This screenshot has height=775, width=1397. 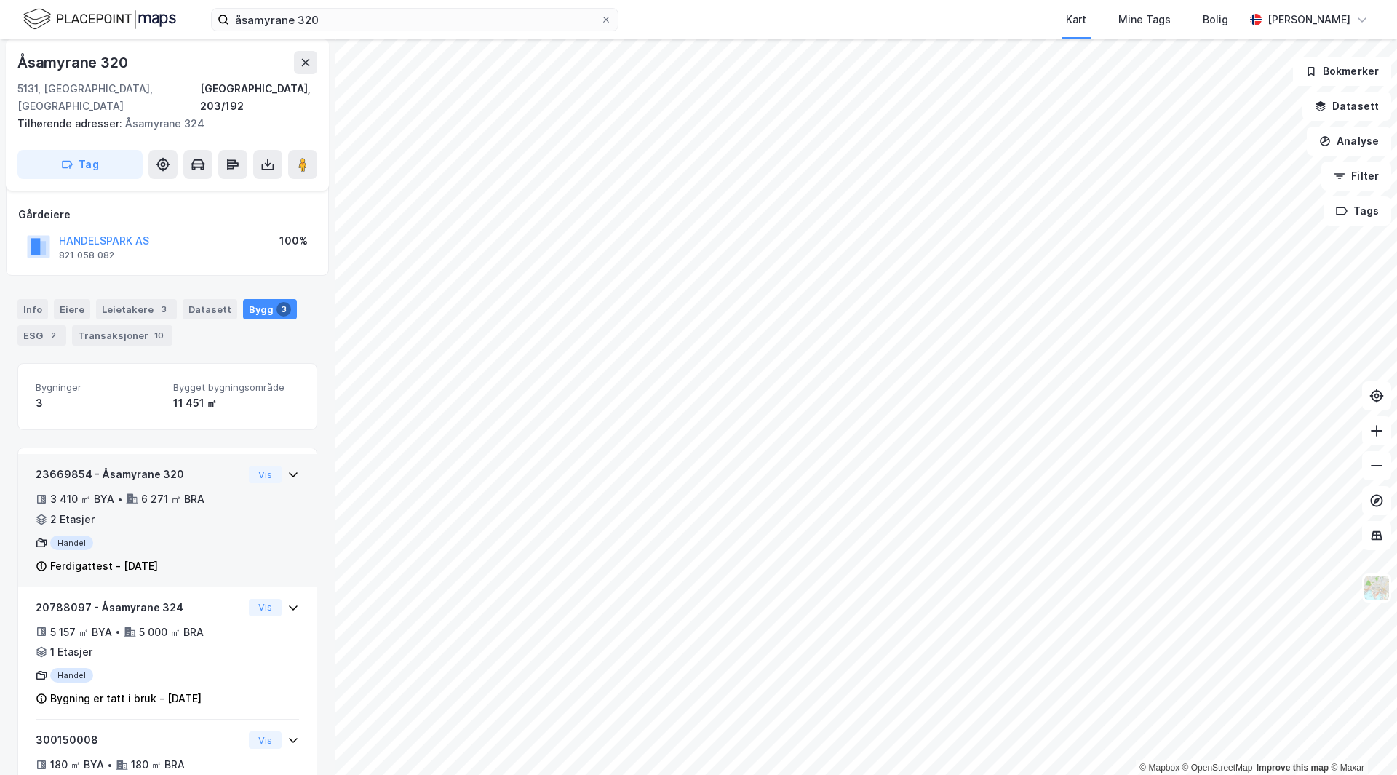 I want to click on button: Tags, so click(x=1357, y=211).